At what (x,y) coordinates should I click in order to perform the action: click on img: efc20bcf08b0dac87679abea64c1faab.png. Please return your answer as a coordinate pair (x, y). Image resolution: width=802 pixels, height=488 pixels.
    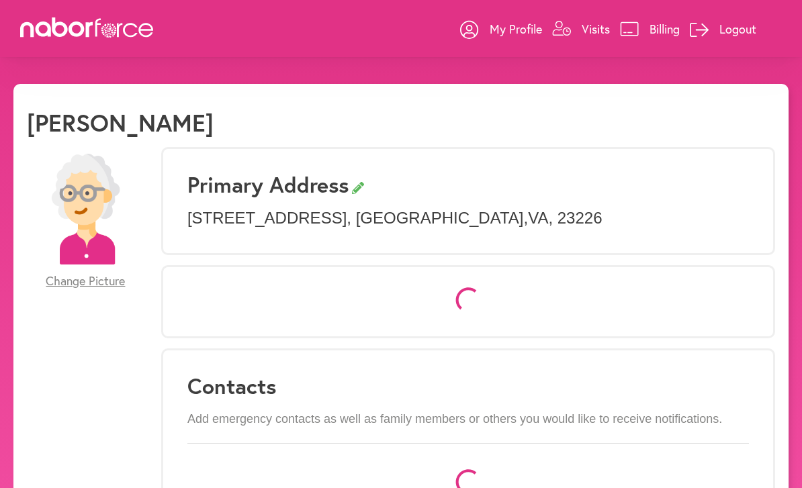
    Looking at the image, I should click on (85, 209).